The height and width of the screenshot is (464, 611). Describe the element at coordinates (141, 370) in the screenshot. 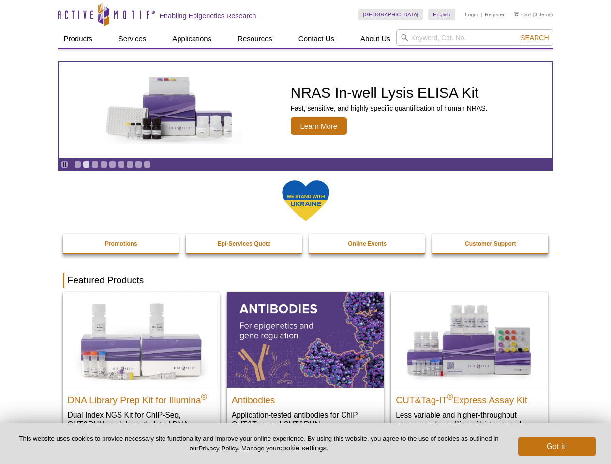

I see `a: DNA Library Prep Kit for Illumina DNA Library Prep Kit for Illumina® Dual Index NGS Kit for ChIP-...` at that location.